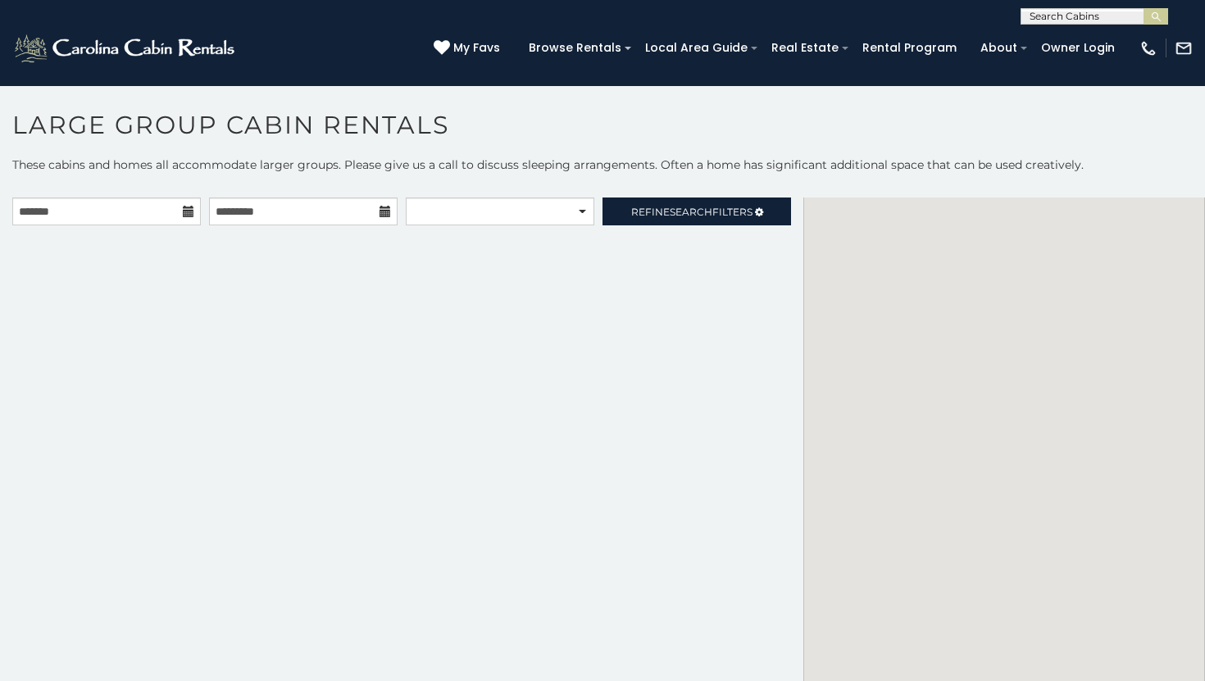 This screenshot has width=1205, height=681. Describe the element at coordinates (691, 211) in the screenshot. I see `span: Search` at that location.